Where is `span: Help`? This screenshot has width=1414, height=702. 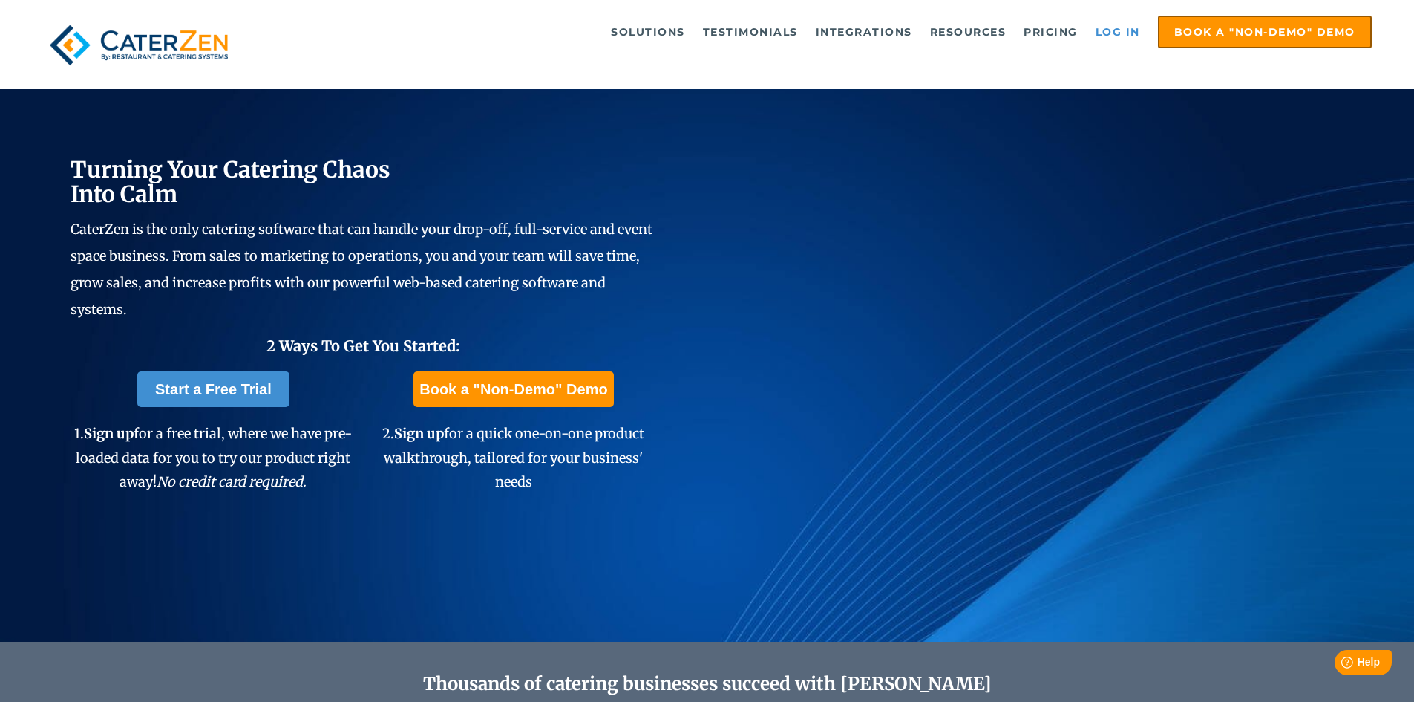
span: Help is located at coordinates (87, 18).